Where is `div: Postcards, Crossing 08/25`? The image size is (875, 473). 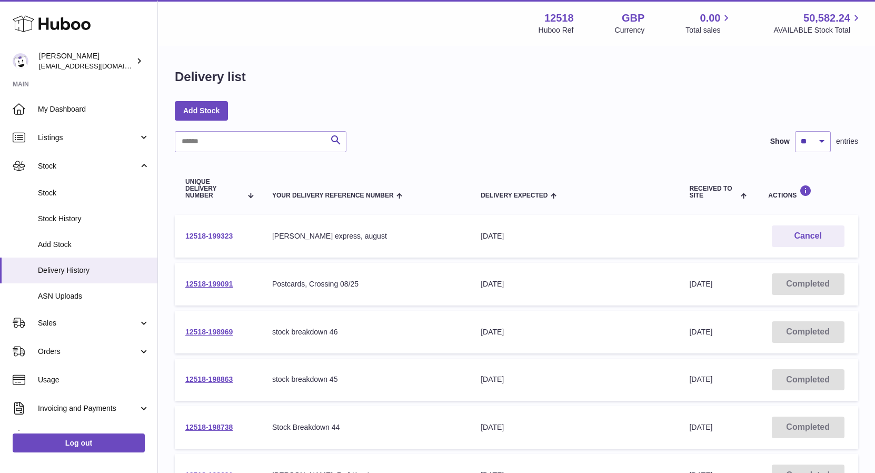
div: Postcards, Crossing 08/25 is located at coordinates (366, 284).